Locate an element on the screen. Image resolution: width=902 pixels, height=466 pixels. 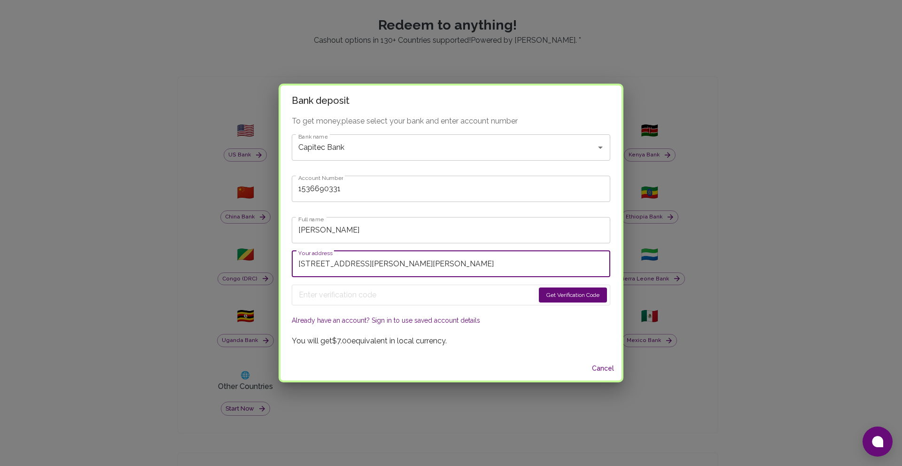
button: Already have an account? Sign in to use saved account details is located at coordinates (386, 320).